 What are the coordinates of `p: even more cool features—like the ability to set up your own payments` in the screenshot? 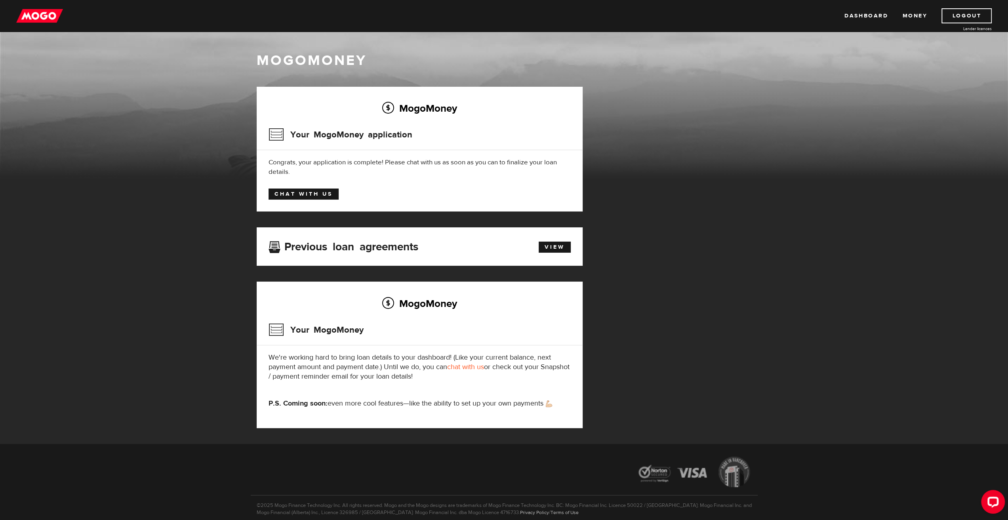 It's located at (419, 404).